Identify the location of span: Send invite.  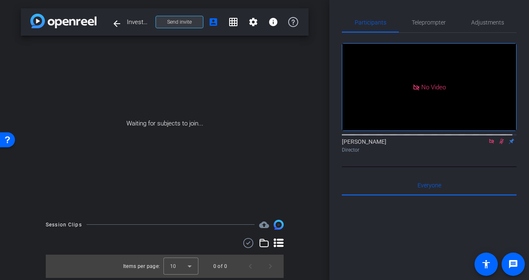
(179, 22).